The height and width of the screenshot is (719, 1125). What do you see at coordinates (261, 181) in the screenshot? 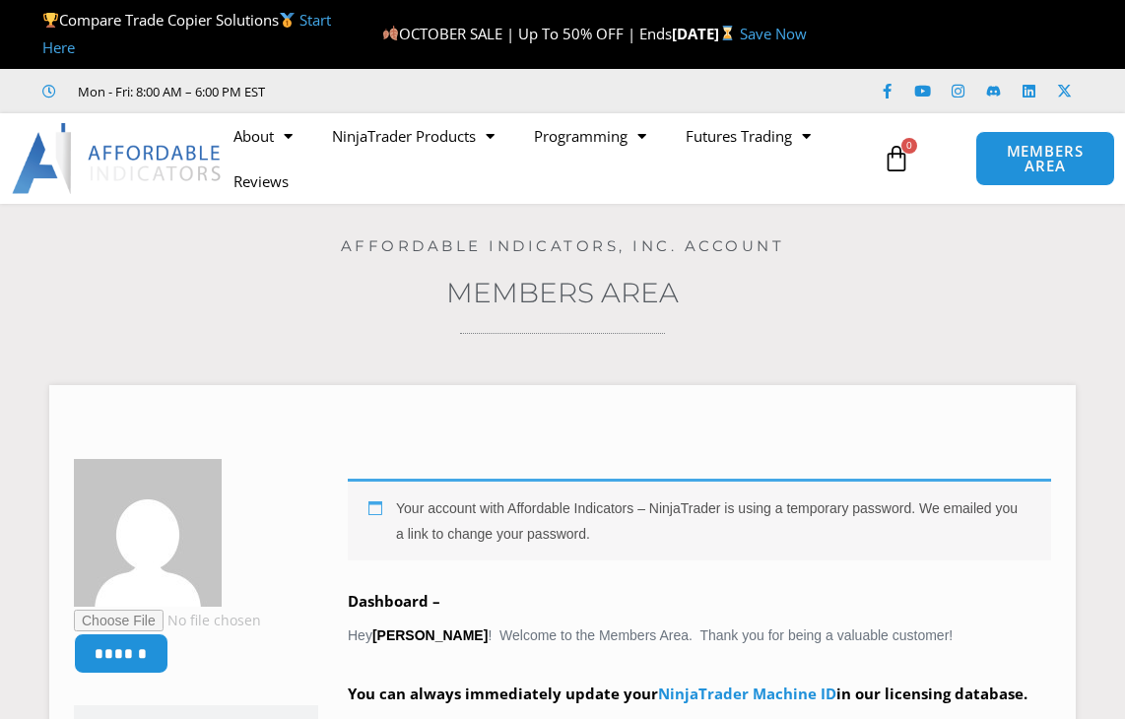
I see `a: Reviews` at bounding box center [261, 181].